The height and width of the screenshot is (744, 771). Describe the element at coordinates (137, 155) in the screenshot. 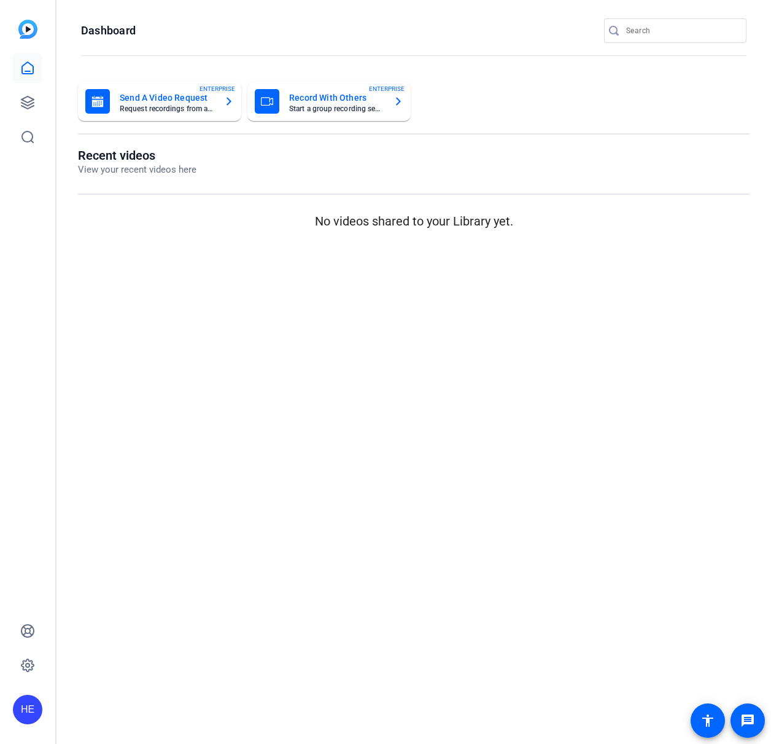

I see `h1: Recent videos` at that location.